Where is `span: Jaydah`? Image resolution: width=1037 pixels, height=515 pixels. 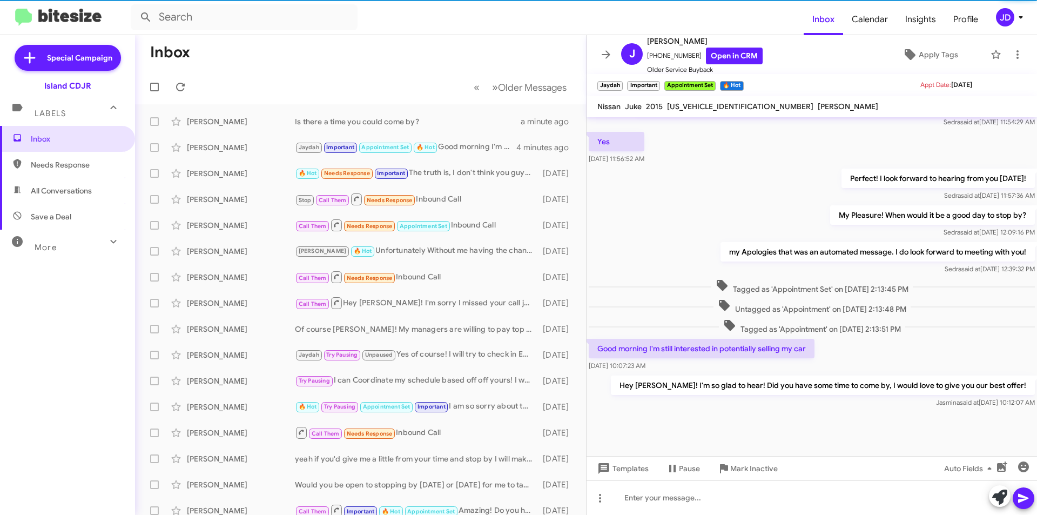 span: Jaydah is located at coordinates (309, 354).